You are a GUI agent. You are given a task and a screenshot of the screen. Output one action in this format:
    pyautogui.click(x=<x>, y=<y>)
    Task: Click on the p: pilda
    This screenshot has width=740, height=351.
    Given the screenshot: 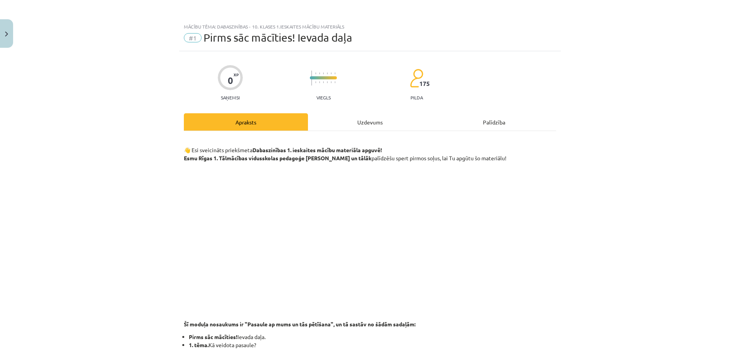 What is the action you would take?
    pyautogui.click(x=417, y=97)
    